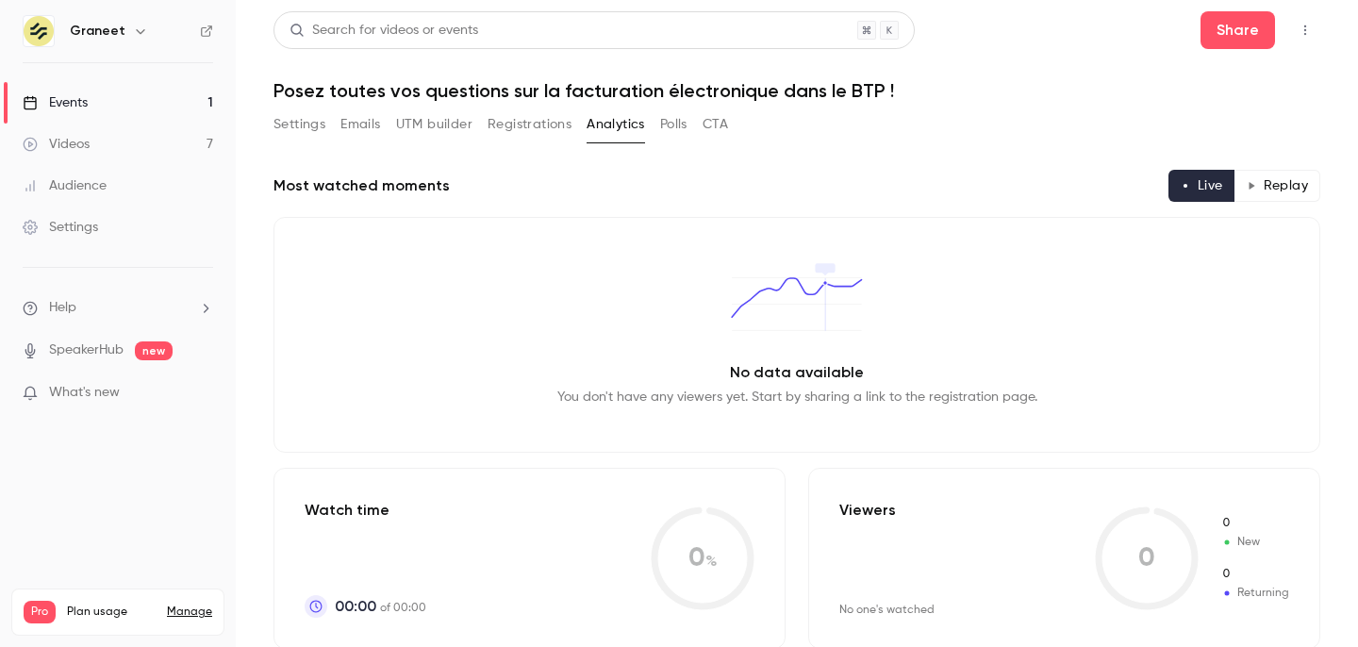 The height and width of the screenshot is (647, 1358). Describe the element at coordinates (111, 612) in the screenshot. I see `span: Plan usage` at that location.